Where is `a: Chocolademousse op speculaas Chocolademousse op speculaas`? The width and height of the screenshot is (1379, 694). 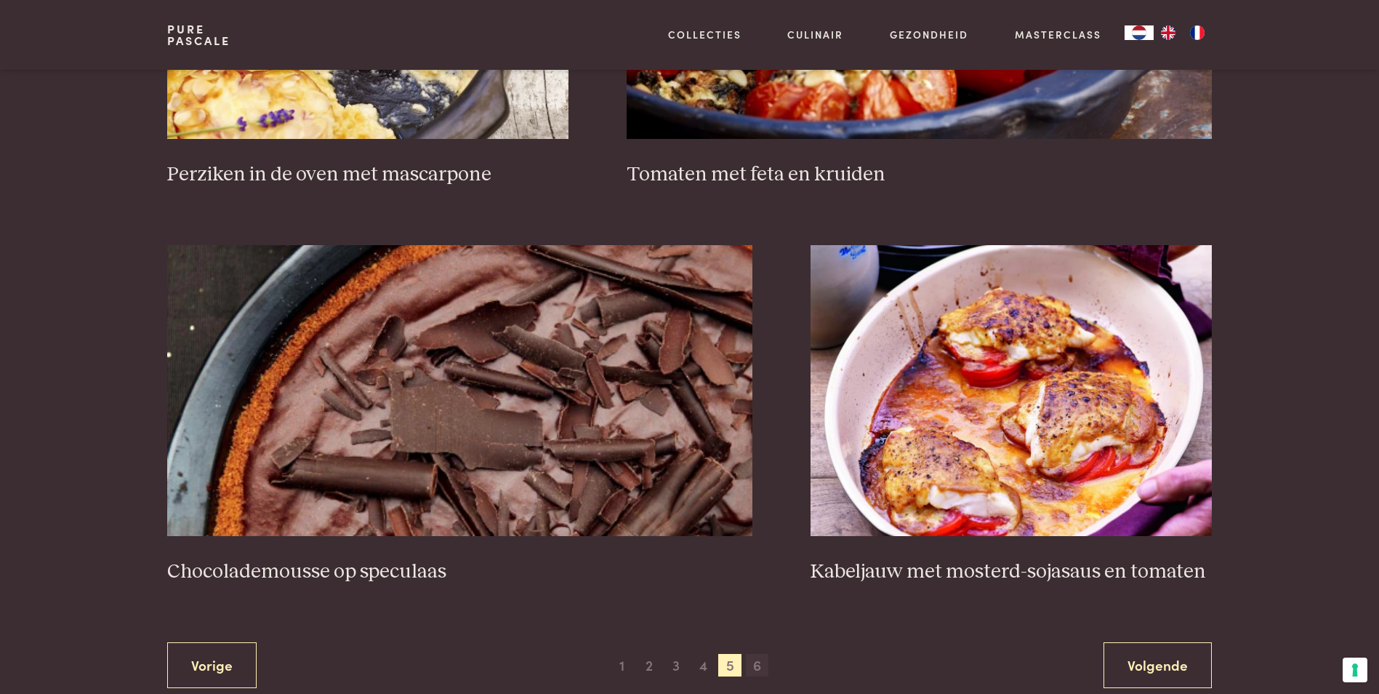
a: Chocolademousse op speculaas Chocolademousse op speculaas is located at coordinates (459, 414).